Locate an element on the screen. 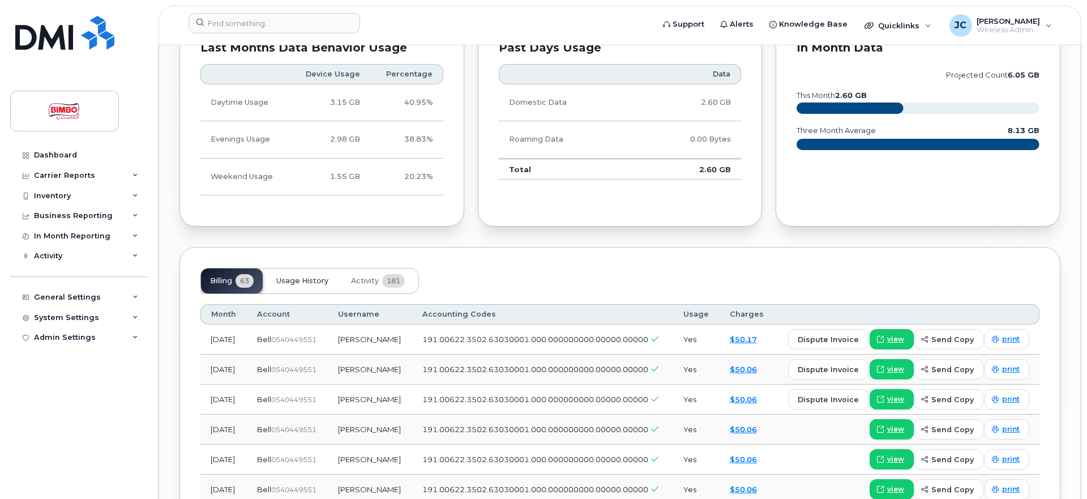 This screenshot has width=1087, height=499. div: Quicklinks is located at coordinates (898, 25).